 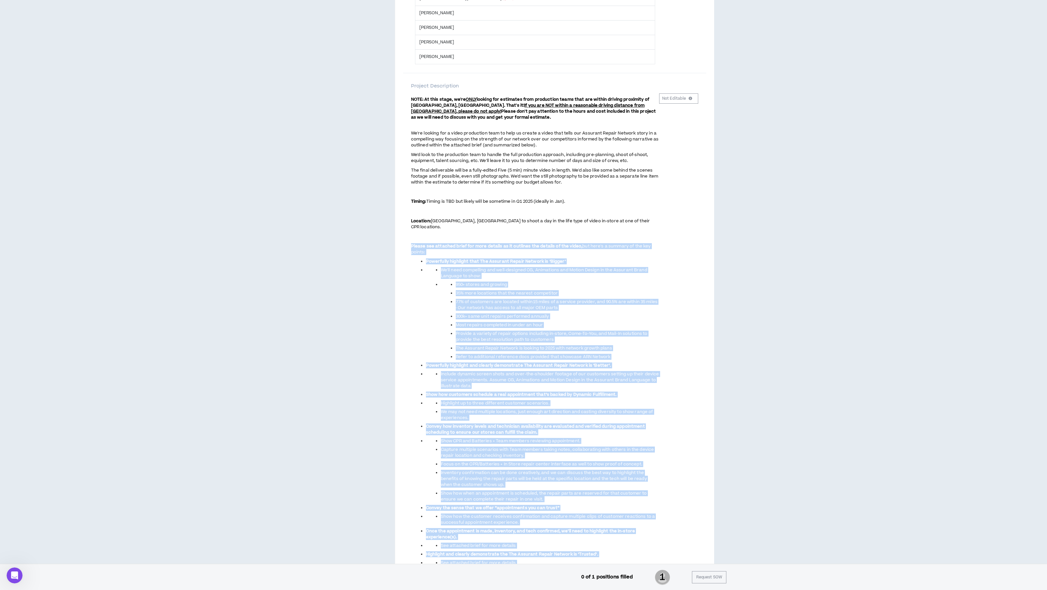 What do you see at coordinates (496, 261) in the screenshot?
I see `strong: Powerfully highlight that The Assurant Repair Network is ‘Bigger’` at bounding box center [496, 261].